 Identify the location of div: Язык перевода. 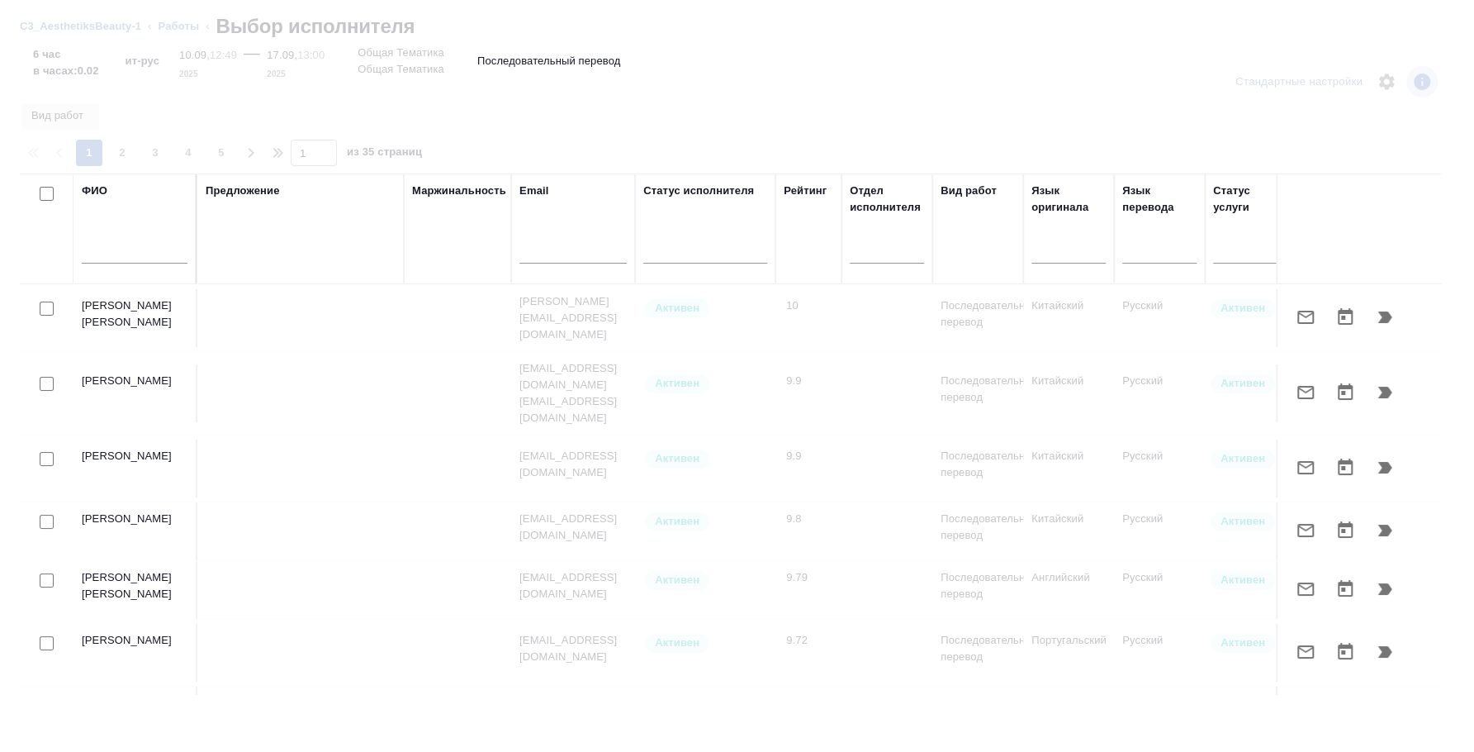
(1160, 199).